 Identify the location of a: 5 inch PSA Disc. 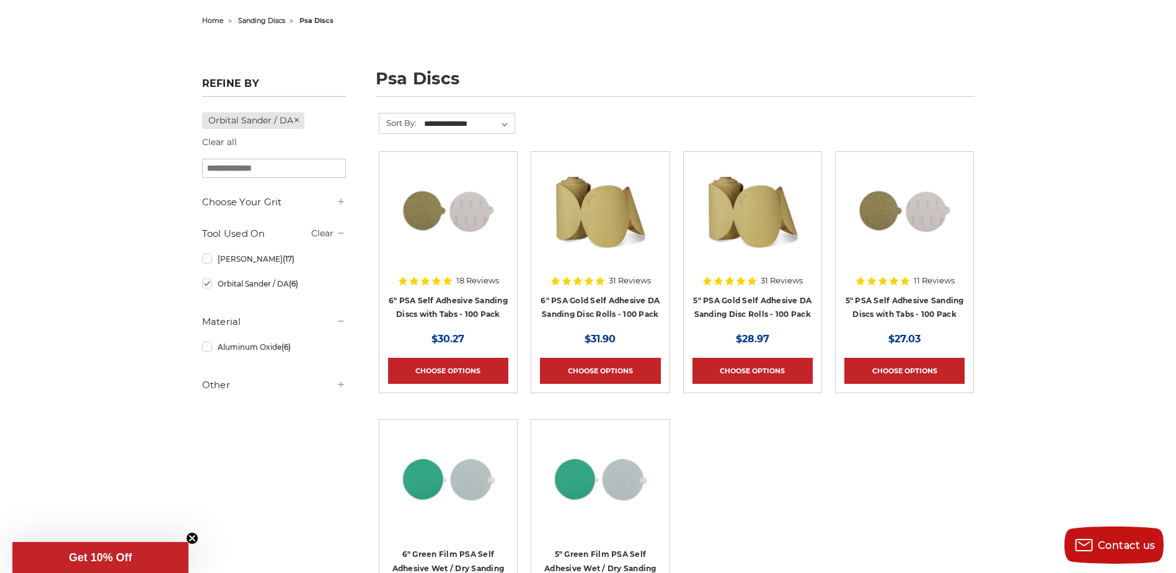
(904, 221).